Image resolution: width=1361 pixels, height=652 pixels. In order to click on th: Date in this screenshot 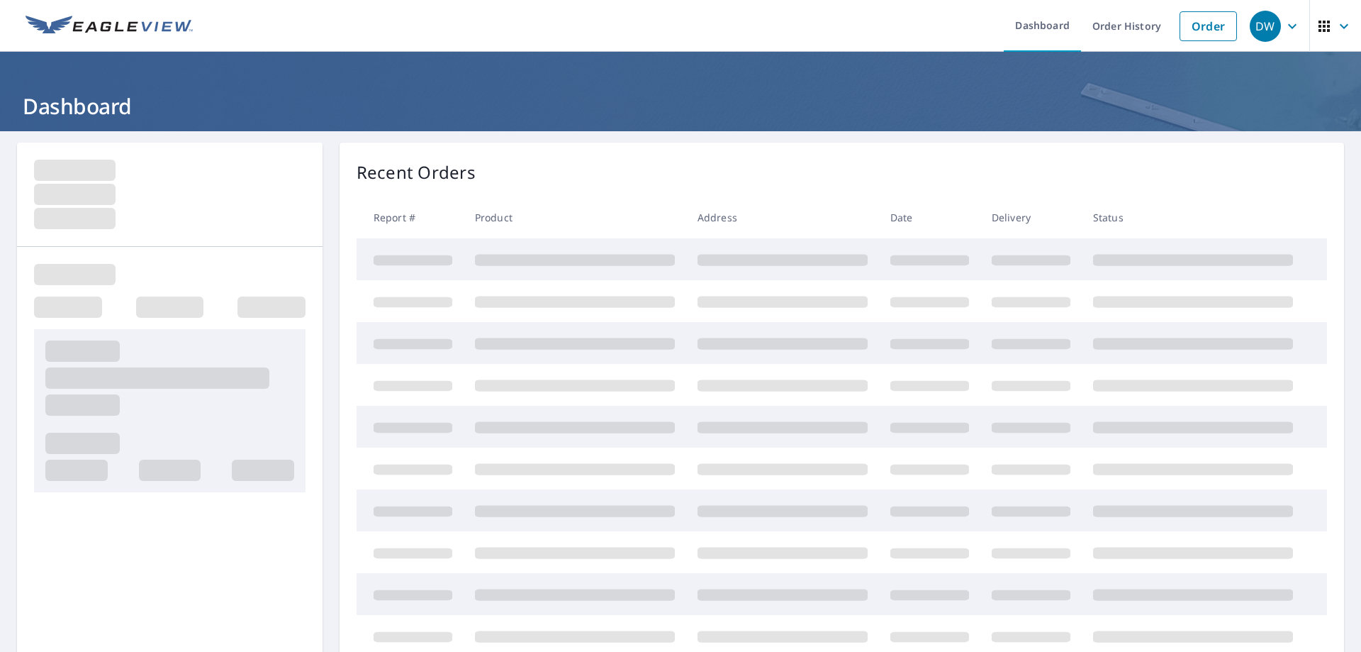, I will do `click(929, 217)`.